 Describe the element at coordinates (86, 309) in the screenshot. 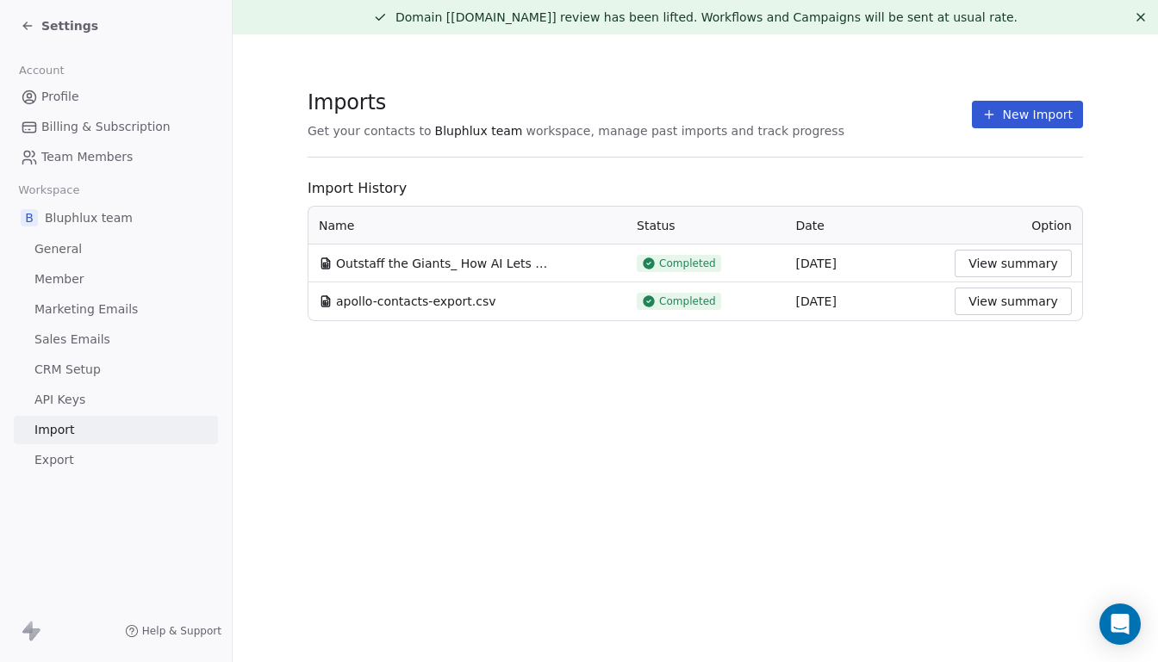

I see `span: Marketing Emails` at that location.